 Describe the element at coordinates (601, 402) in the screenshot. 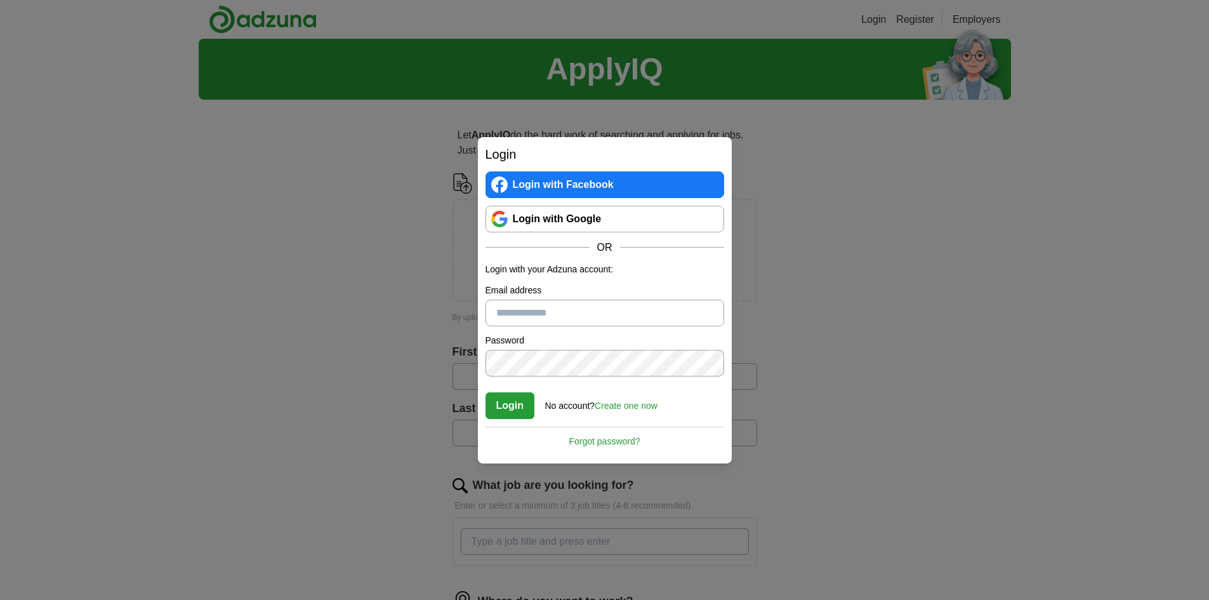

I see `div: No account?` at that location.